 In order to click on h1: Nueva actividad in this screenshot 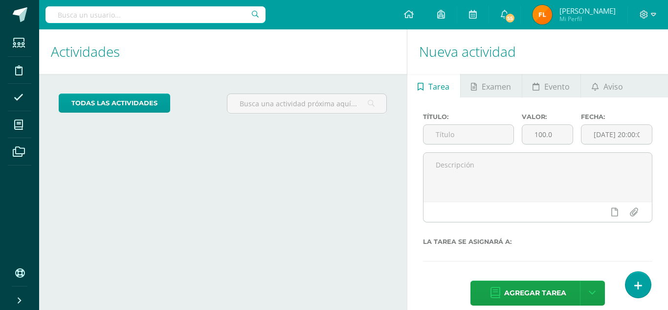, I will do `click(538, 51)`.